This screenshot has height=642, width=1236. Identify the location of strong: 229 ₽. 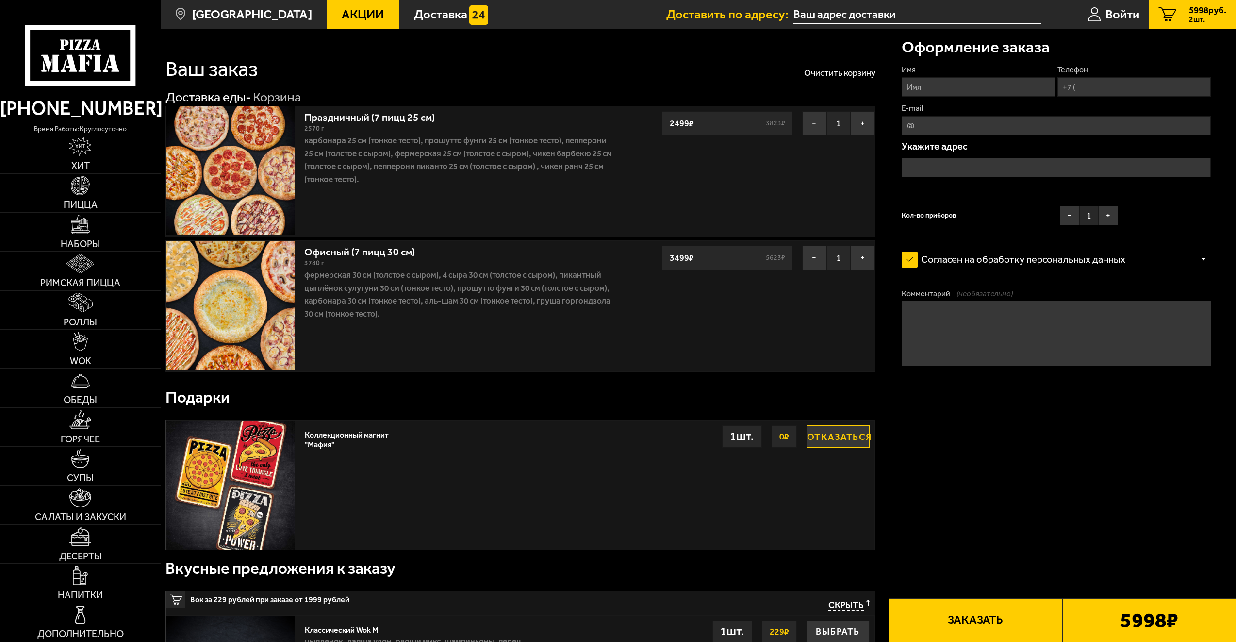
(780, 632).